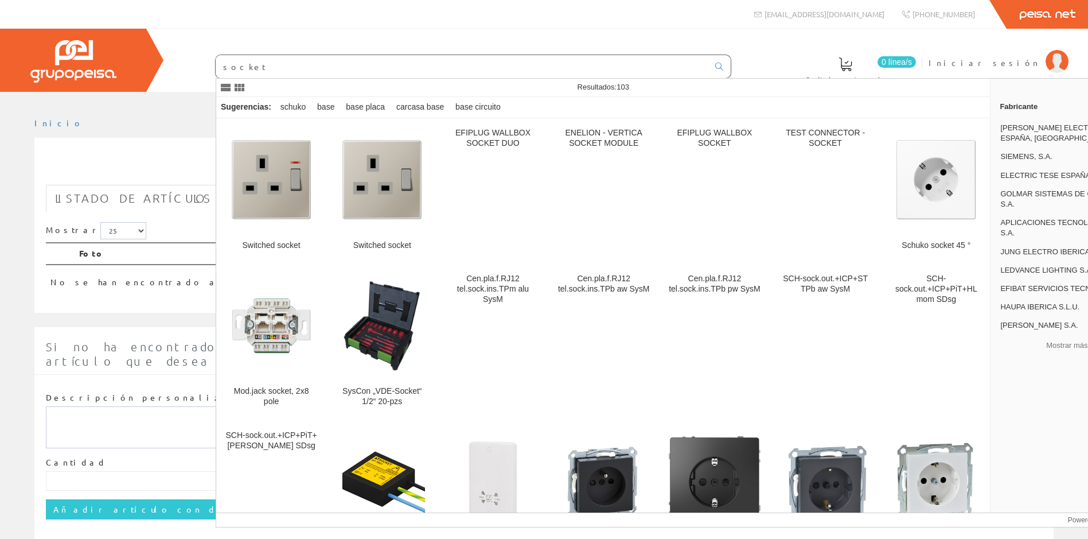 The image size is (1088, 539). What do you see at coordinates (271, 396) in the screenshot?
I see `div: Mod.jack socket, 2x8 pole` at bounding box center [271, 396].